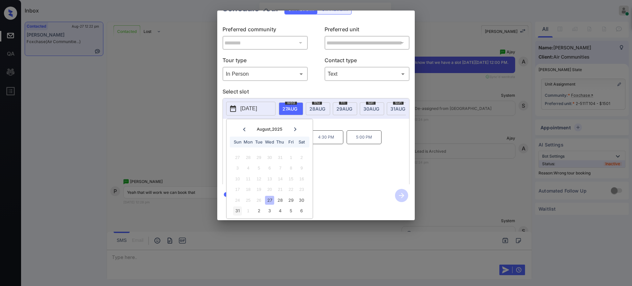 The image size is (632, 286). Describe the element at coordinates (367, 62) in the screenshot. I see `p: Contact type` at that location.